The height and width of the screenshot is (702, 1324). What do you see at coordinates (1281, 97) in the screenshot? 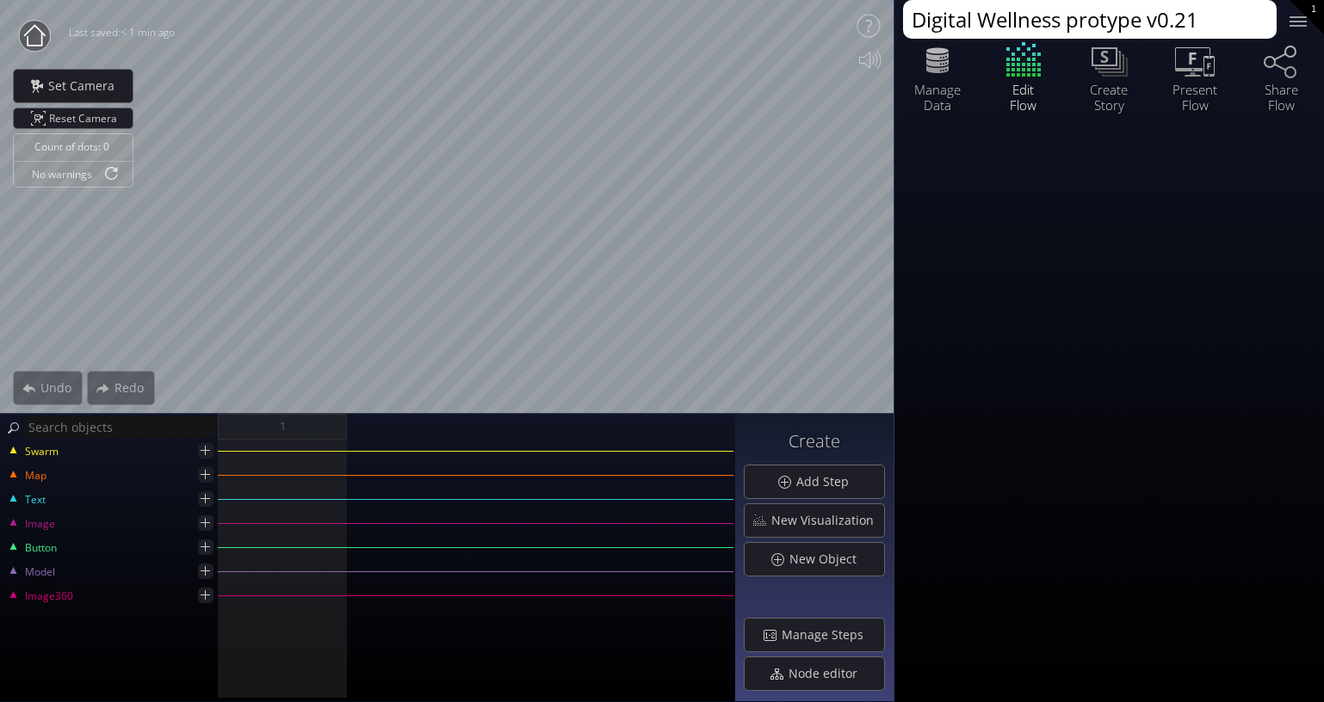
I see `div: Share Flow` at bounding box center [1281, 97].